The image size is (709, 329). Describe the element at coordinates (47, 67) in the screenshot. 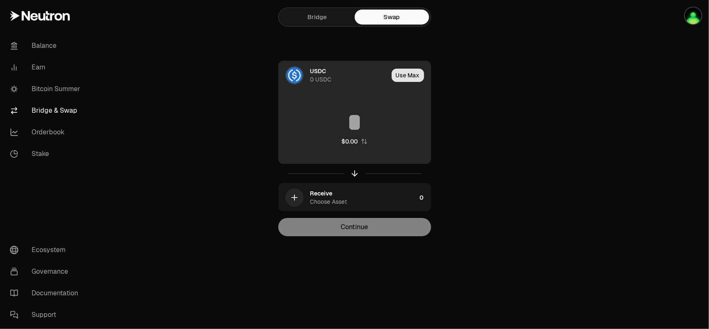

I see `a: Earn` at that location.